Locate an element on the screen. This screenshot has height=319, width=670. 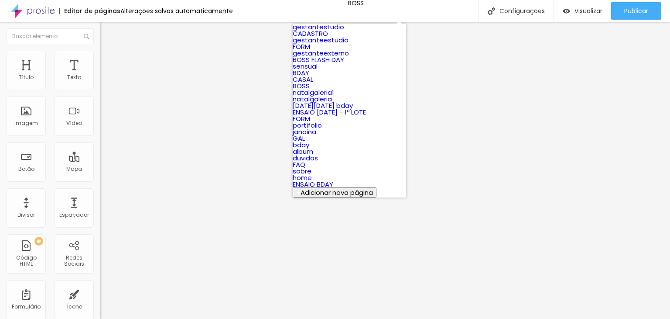
div: Código HTML is located at coordinates (26, 261).